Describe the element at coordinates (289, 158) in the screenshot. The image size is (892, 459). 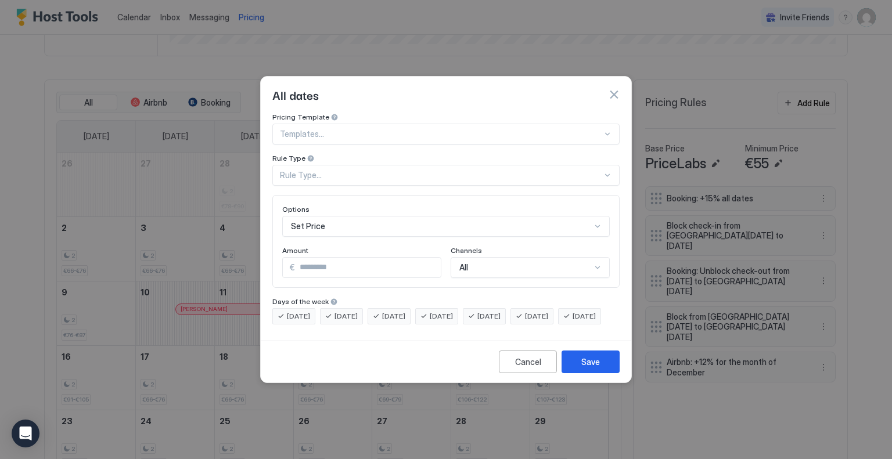
I see `span: Rule Type` at that location.